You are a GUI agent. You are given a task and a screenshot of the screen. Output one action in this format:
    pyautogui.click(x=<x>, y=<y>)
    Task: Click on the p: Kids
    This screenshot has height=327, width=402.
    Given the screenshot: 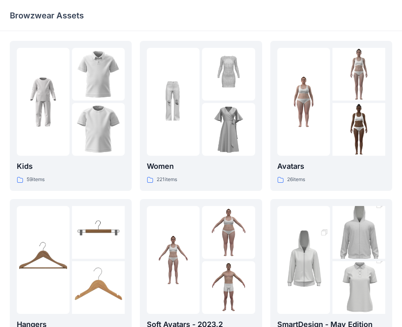 What is the action you would take?
    pyautogui.click(x=71, y=166)
    